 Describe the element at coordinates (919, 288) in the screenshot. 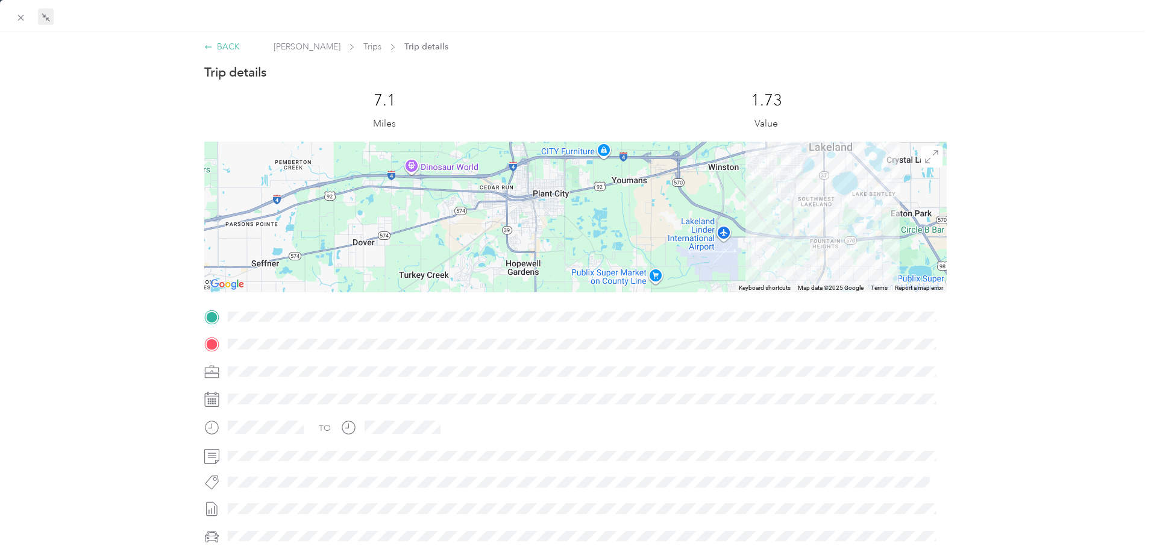

I see `a: Report a map error` at that location.